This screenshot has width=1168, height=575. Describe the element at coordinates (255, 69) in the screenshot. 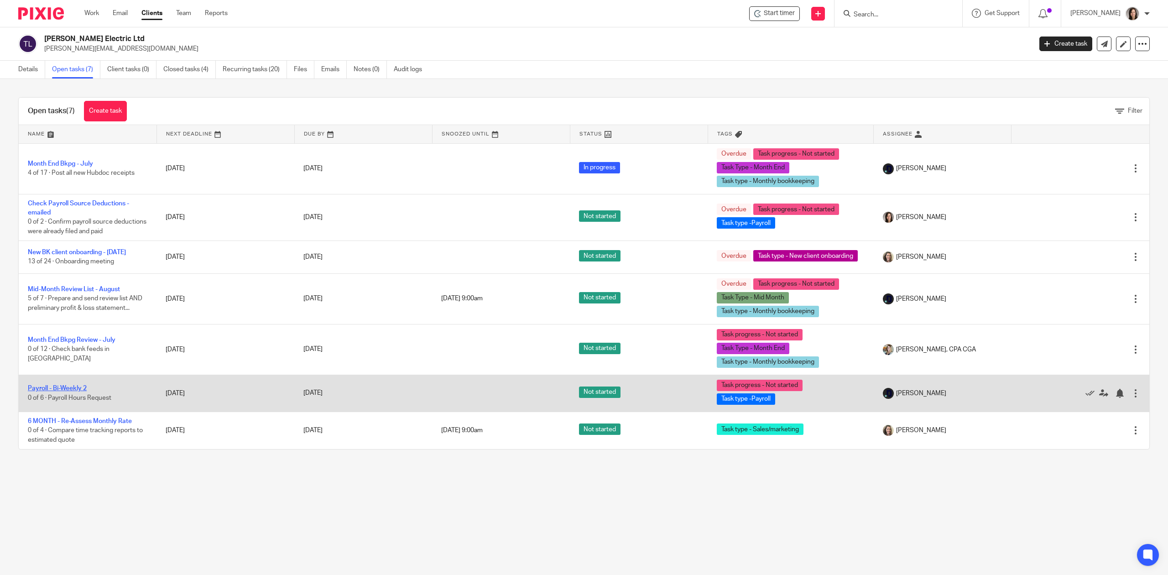

I see `a: Recurring tasks (20)` at that location.